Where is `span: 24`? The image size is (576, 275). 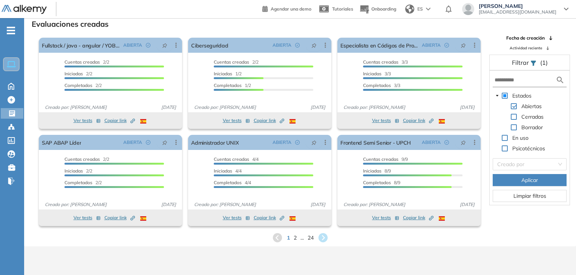 span: 24 is located at coordinates (310, 238).